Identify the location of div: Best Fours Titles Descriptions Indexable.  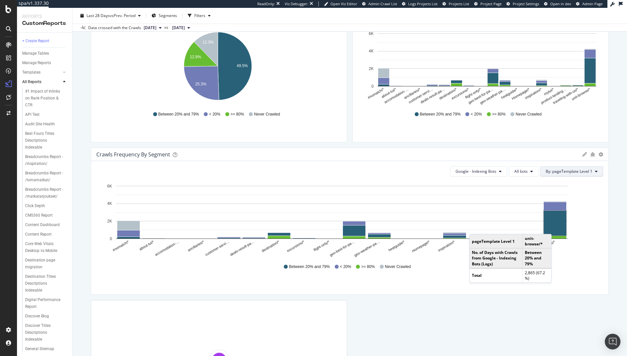
(44, 140).